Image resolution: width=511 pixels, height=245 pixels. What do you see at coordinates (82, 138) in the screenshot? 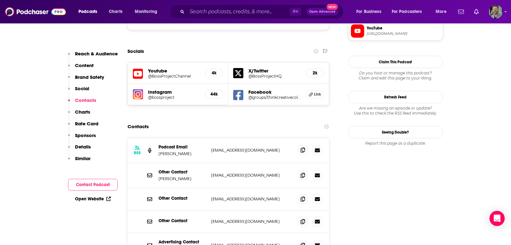
I see `button: Sponsors` at bounding box center [82, 138].